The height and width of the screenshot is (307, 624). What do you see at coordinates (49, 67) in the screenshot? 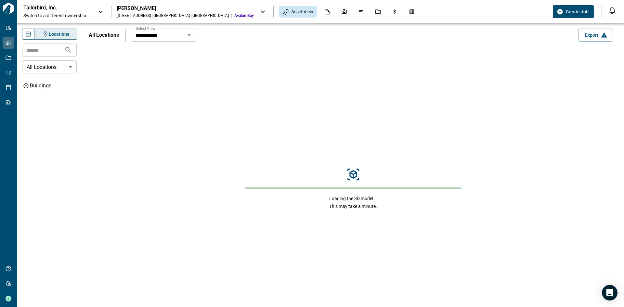
I see `div: Without label` at bounding box center [49, 67].